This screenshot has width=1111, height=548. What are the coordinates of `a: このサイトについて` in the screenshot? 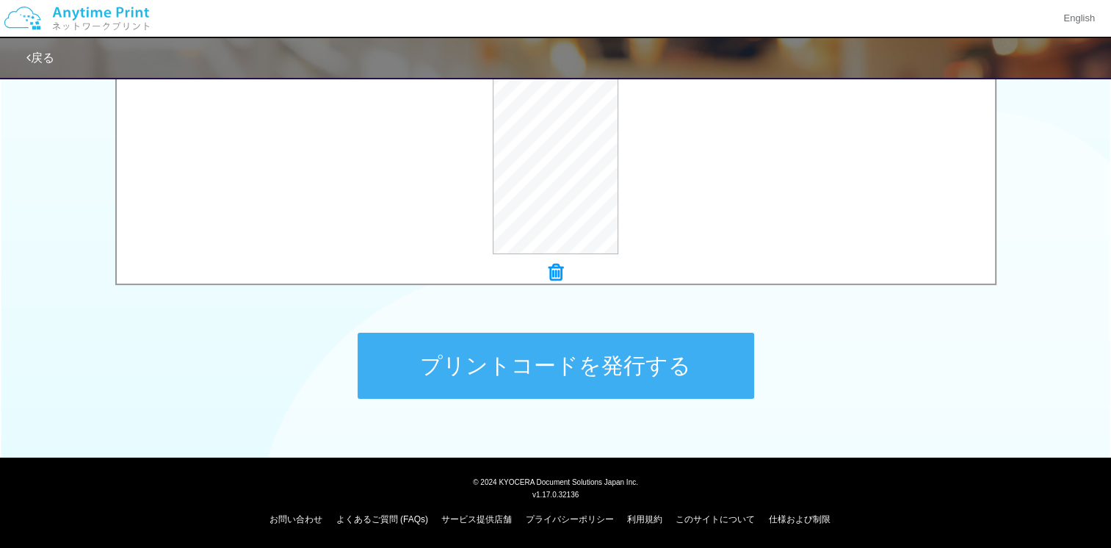 It's located at (715, 519).